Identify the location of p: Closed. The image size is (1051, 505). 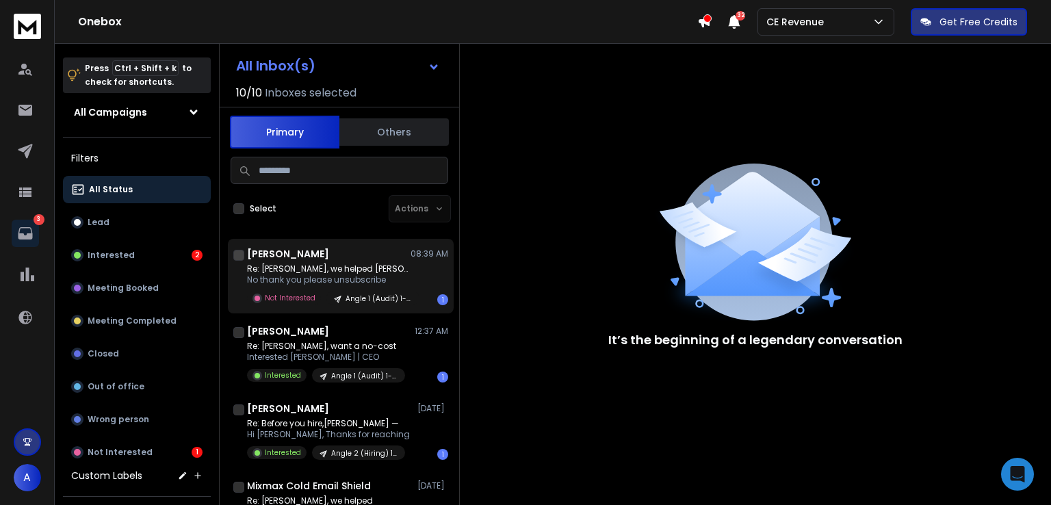
(103, 354).